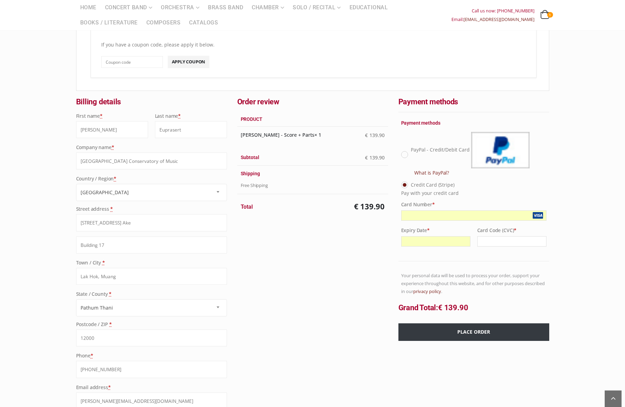 The image size is (625, 407). I want to click on a: Composers, so click(164, 23).